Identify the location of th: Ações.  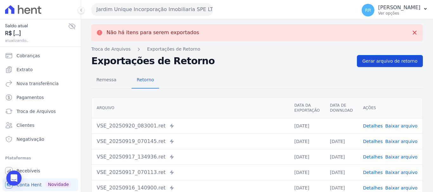
(390, 108).